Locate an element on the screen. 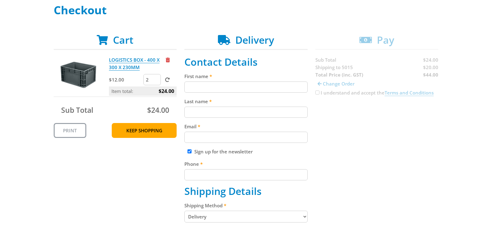 Image resolution: width=492 pixels, height=229 pixels. p: $12.00 is located at coordinates (125, 80).